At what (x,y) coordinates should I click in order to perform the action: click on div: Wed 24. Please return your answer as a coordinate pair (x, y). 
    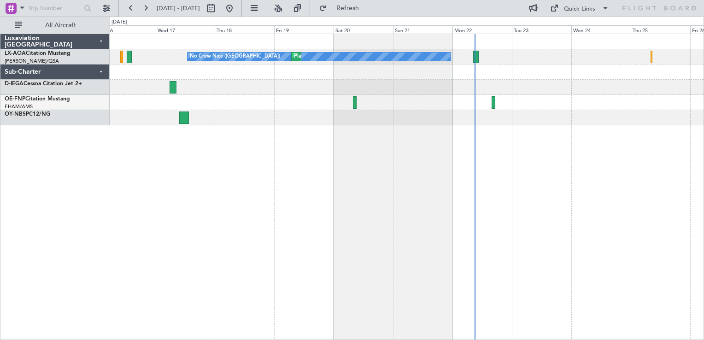
    Looking at the image, I should click on (601, 29).